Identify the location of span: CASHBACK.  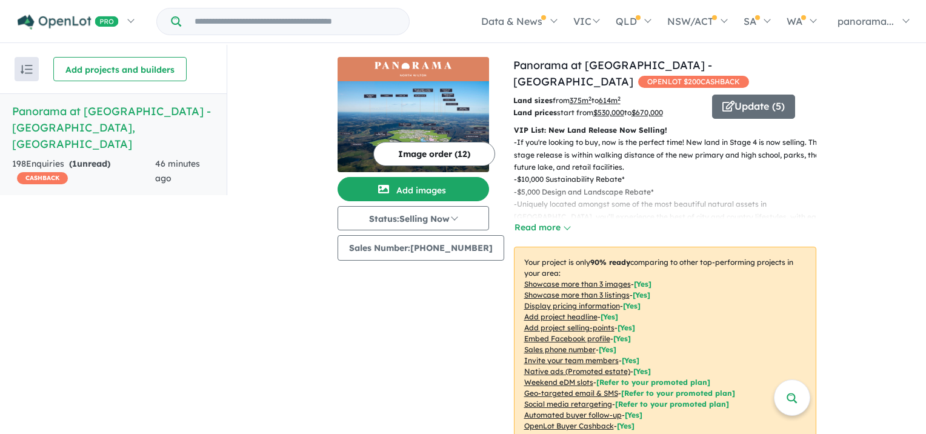
(42, 178).